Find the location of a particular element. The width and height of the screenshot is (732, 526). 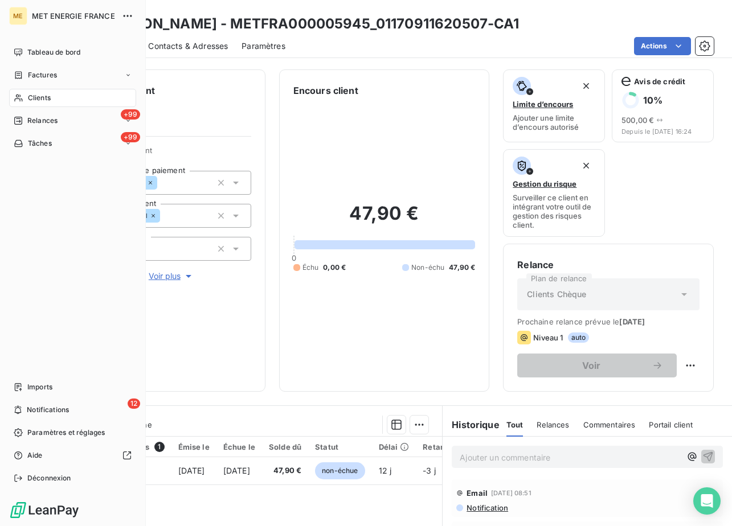

span: Déconnexion is located at coordinates (49, 479).